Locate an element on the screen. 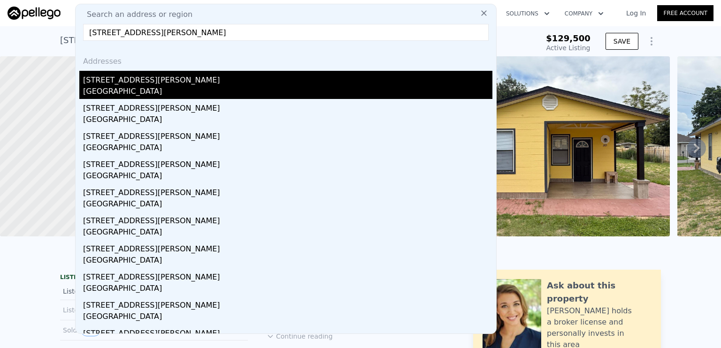  a: Free Account is located at coordinates (686, 13).